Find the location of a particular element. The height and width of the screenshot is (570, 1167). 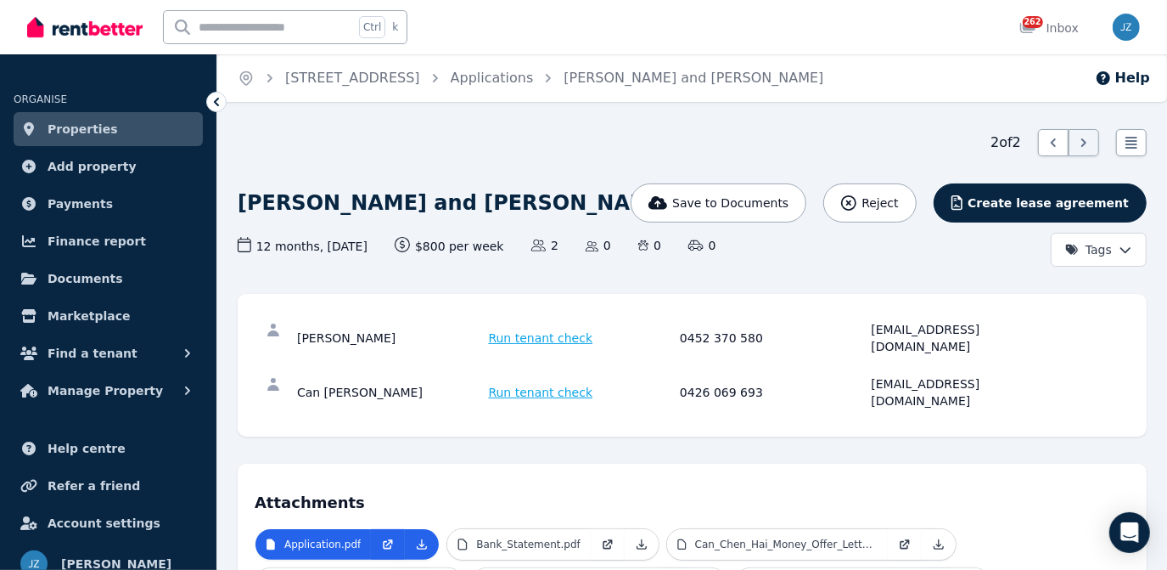

span: Ctrl is located at coordinates (372, 27).